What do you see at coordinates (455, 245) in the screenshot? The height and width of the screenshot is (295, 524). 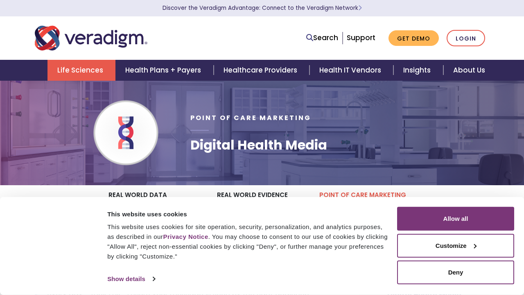 I see `button: Customize` at bounding box center [455, 245].